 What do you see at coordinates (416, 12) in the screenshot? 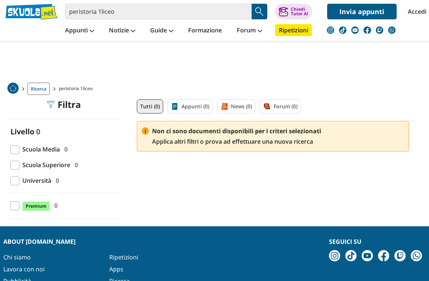
I see `a: Accedi` at bounding box center [416, 12].